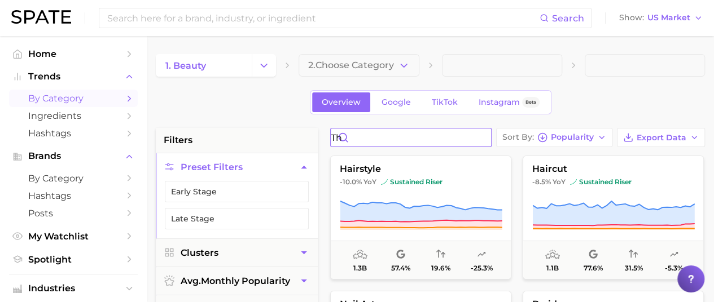 This screenshot has width=714, height=302. What do you see at coordinates (73, 156) in the screenshot?
I see `button: Brands` at bounding box center [73, 156].